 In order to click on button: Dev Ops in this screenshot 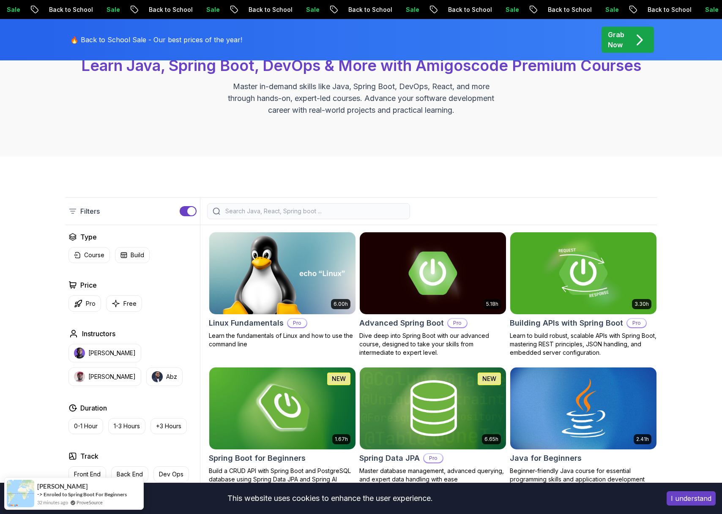, I will do `click(171, 475)`.